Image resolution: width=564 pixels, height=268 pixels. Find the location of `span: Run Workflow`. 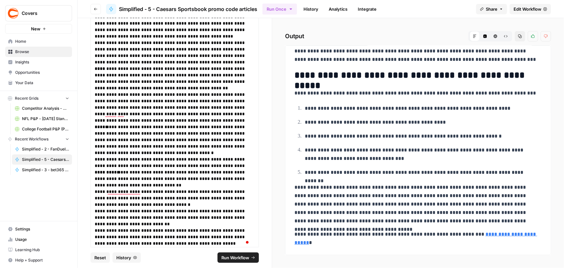

span: Run Workflow is located at coordinates (235, 257).